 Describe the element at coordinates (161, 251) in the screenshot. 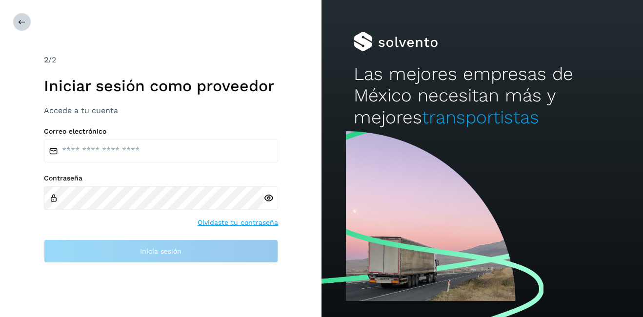

I see `button: Inicia sesión` at that location.